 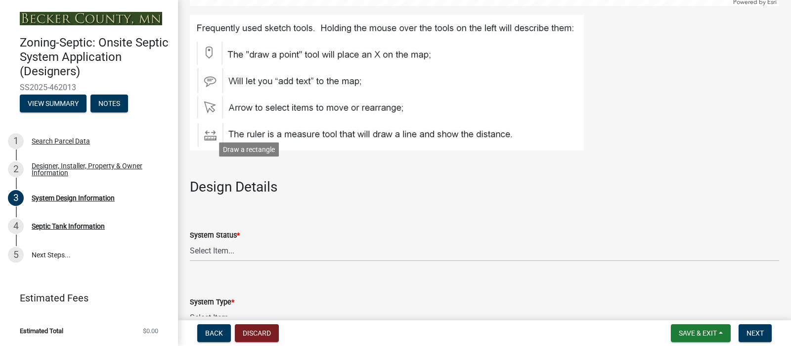 What do you see at coordinates (698, 333) in the screenshot?
I see `span: Save & Exit` at bounding box center [698, 333].